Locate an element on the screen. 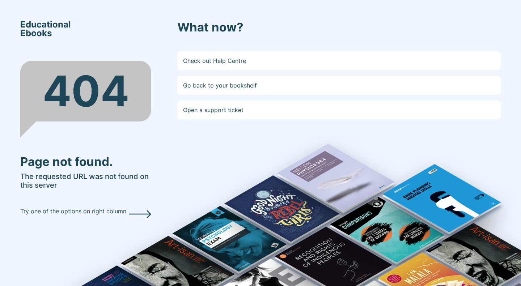 This screenshot has height=286, width=521. a: Go back to your bookshelf is located at coordinates (339, 85).